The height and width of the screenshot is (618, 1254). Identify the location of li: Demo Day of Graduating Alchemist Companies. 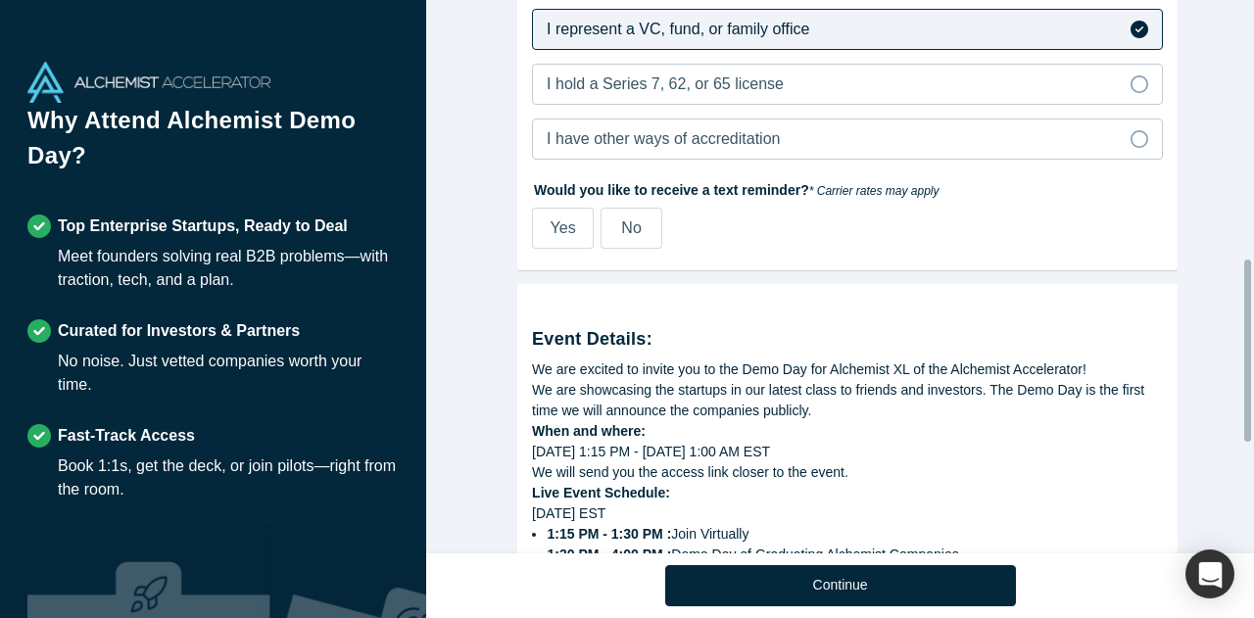
(854, 554).